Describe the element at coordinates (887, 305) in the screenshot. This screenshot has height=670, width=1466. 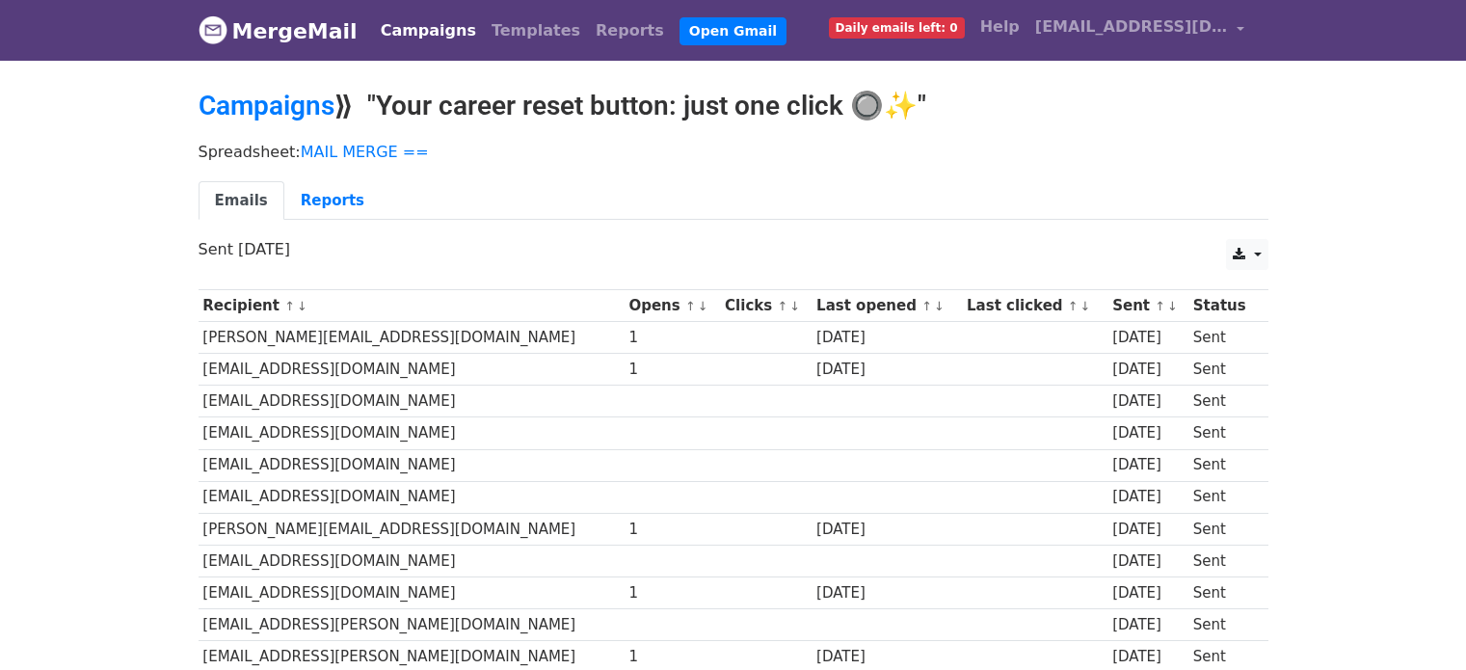
I see `th: Last opened` at that location.